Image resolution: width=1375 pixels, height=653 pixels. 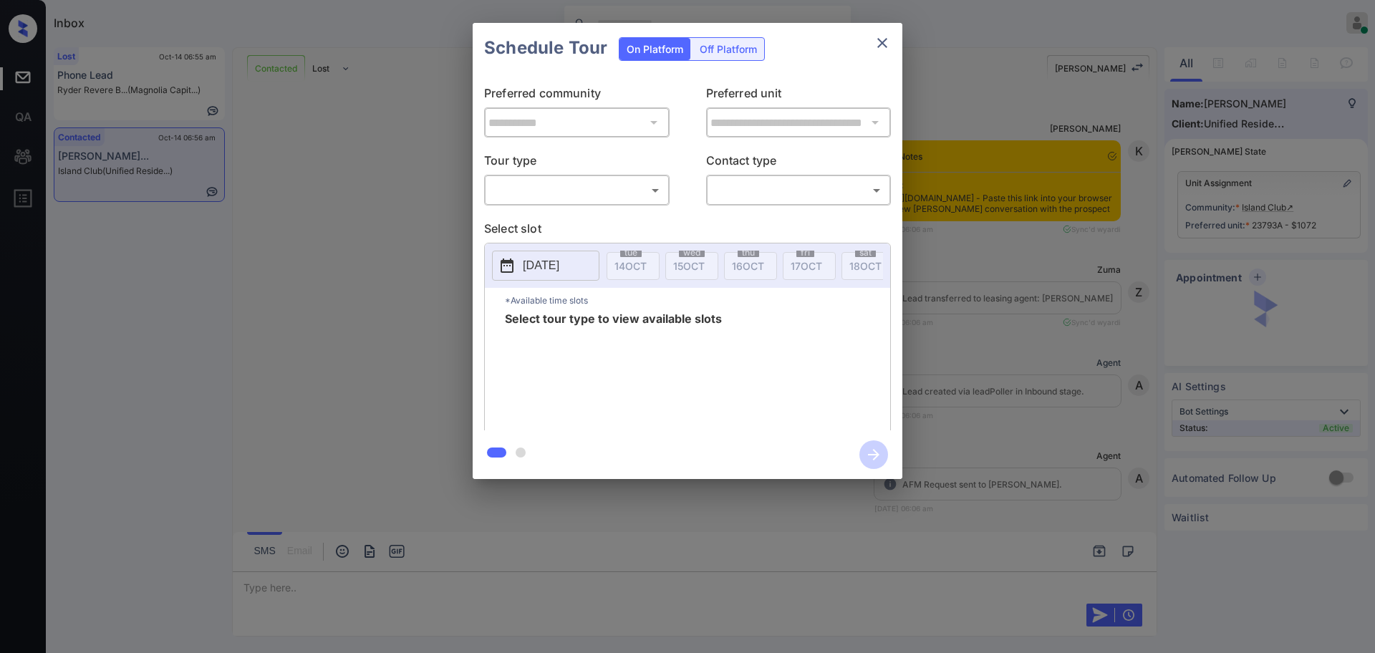 I want to click on span: Select tour type to view available slots, so click(x=613, y=370).